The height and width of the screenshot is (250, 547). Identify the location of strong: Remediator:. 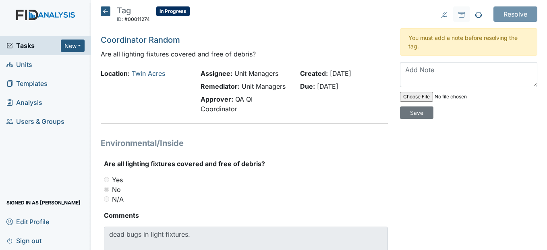
(220, 86).